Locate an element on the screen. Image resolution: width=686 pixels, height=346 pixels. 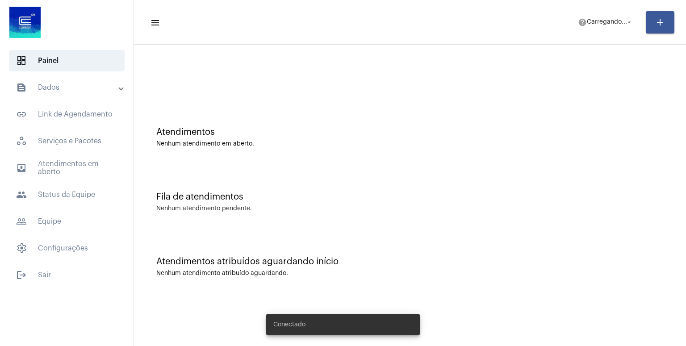
button: Carregando... is located at coordinates (605, 22).